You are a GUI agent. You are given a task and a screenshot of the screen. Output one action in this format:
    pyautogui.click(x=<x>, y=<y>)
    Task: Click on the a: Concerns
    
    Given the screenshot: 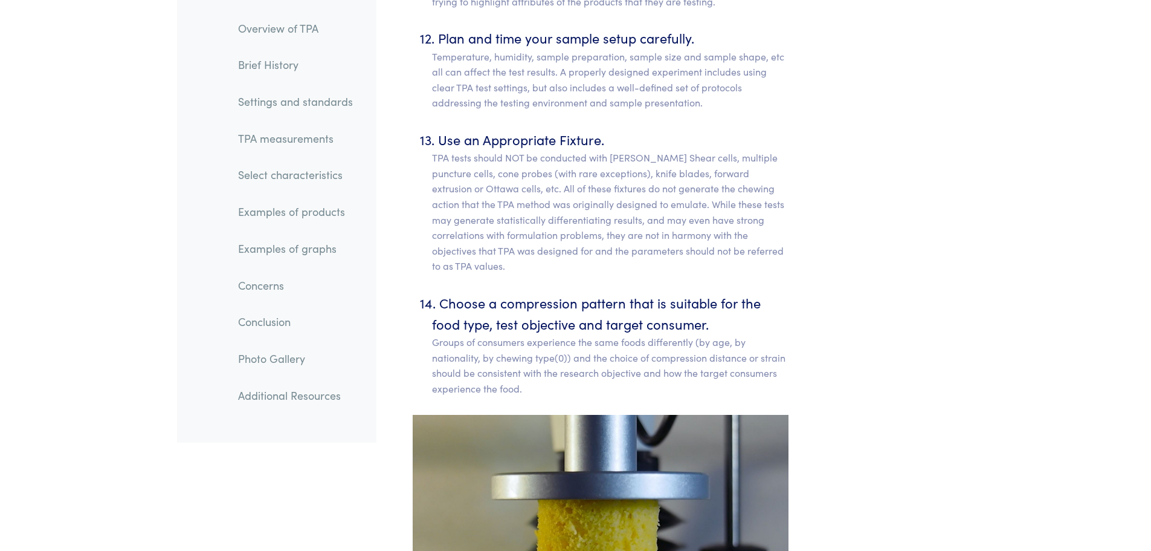 What is the action you would take?
    pyautogui.click(x=296, y=285)
    